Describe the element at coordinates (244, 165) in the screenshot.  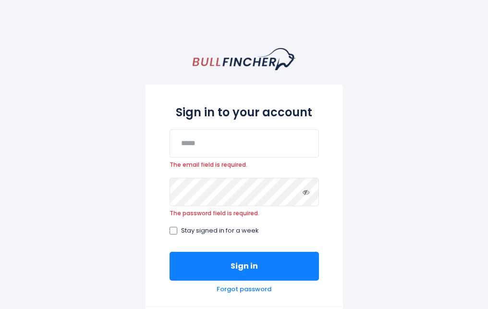
I see `span: The email field is required.` at that location.